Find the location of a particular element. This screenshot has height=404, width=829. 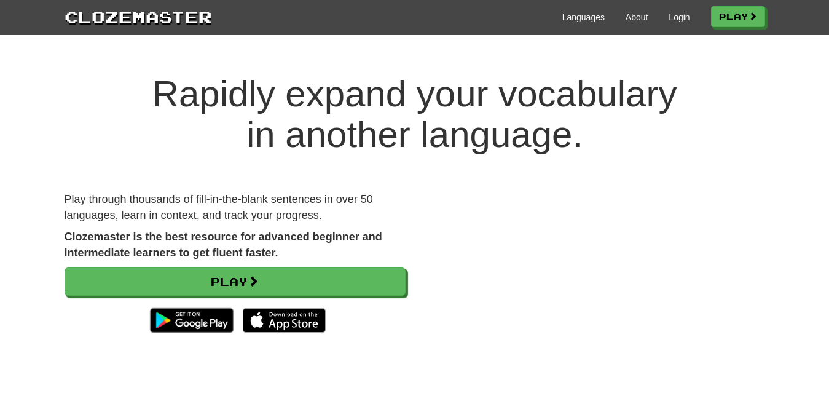

a: About is located at coordinates (637, 17).